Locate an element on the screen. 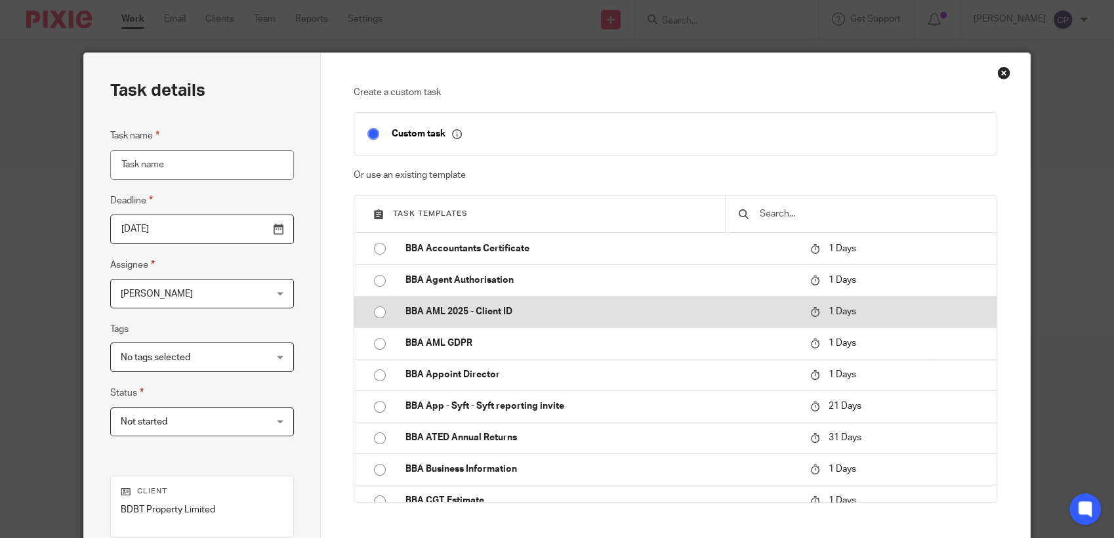 The image size is (1114, 538). p: BBA AML 2025 - Client ID is located at coordinates (601, 312).